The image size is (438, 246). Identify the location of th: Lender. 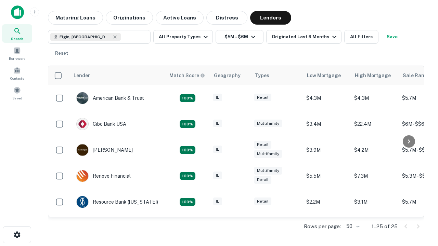
(117, 76).